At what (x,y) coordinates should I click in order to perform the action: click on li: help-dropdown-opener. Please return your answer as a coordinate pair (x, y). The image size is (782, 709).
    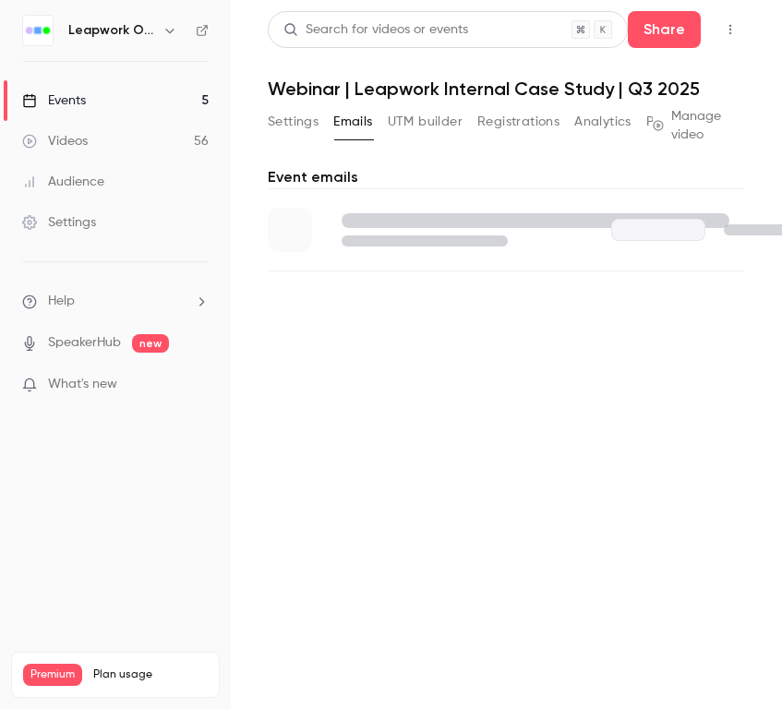
    Looking at the image, I should click on (115, 301).